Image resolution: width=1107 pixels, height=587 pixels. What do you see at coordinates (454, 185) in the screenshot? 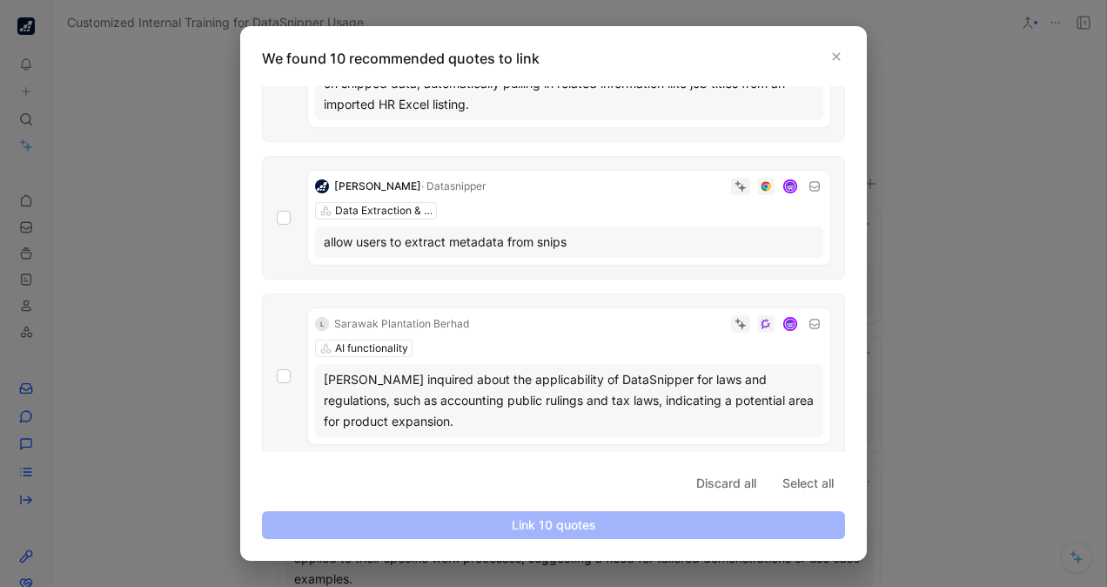
I see `span: · Datasnipper` at bounding box center [454, 185].